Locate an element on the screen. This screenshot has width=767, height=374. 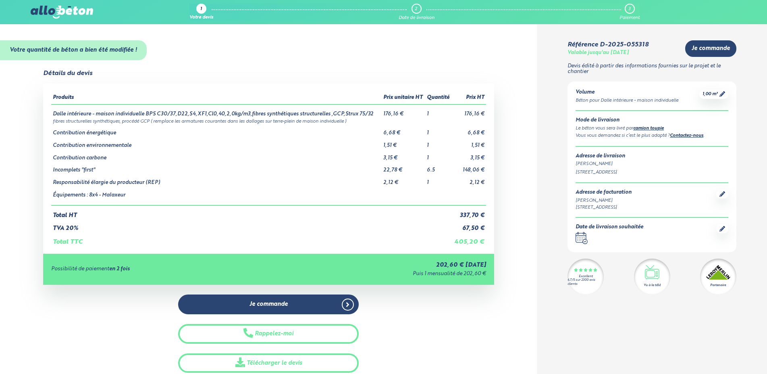
div: Date de livraison is located at coordinates (416, 18).